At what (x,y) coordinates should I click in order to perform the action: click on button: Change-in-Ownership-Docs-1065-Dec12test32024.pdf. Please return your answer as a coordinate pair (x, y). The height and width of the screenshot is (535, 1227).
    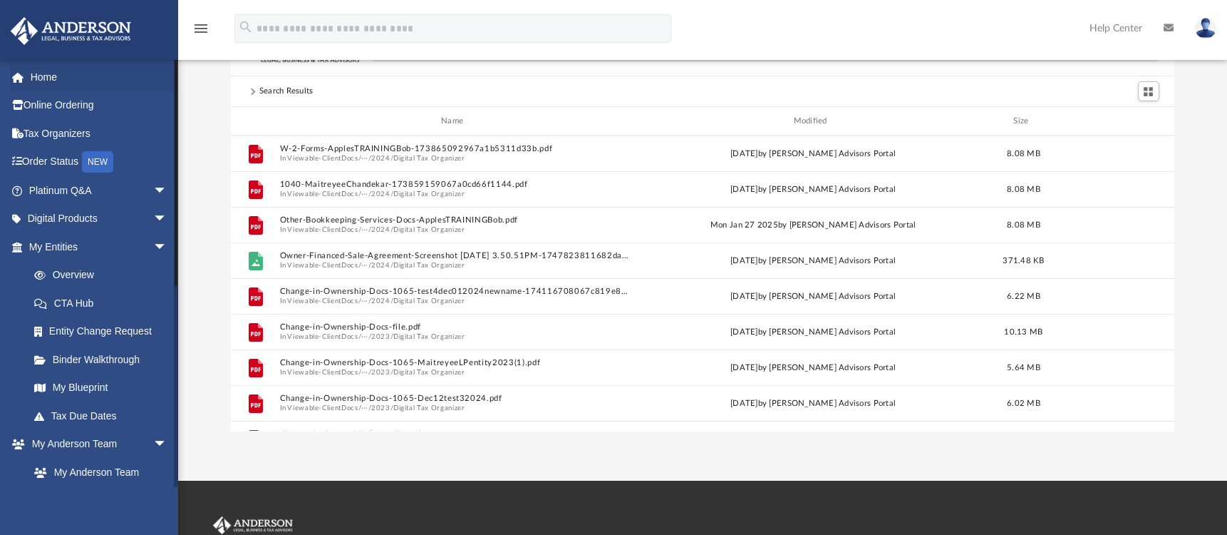
    Looking at the image, I should click on (455, 398).